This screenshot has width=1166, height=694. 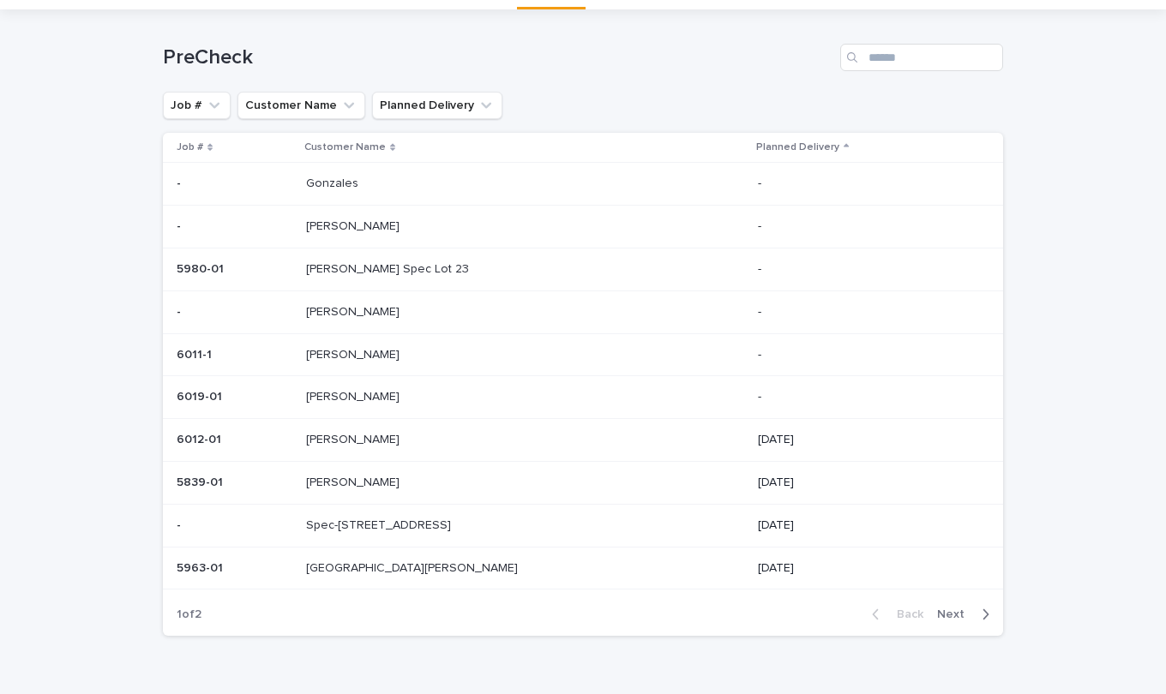 What do you see at coordinates (437, 105) in the screenshot?
I see `button: Planned Delivery` at bounding box center [437, 105].